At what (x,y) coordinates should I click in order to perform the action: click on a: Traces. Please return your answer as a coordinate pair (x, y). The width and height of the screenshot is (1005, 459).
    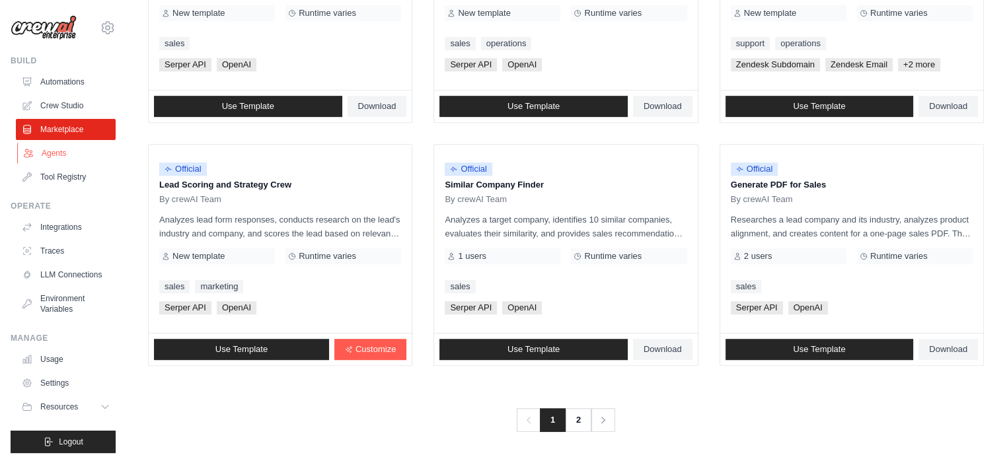
    Looking at the image, I should click on (65, 251).